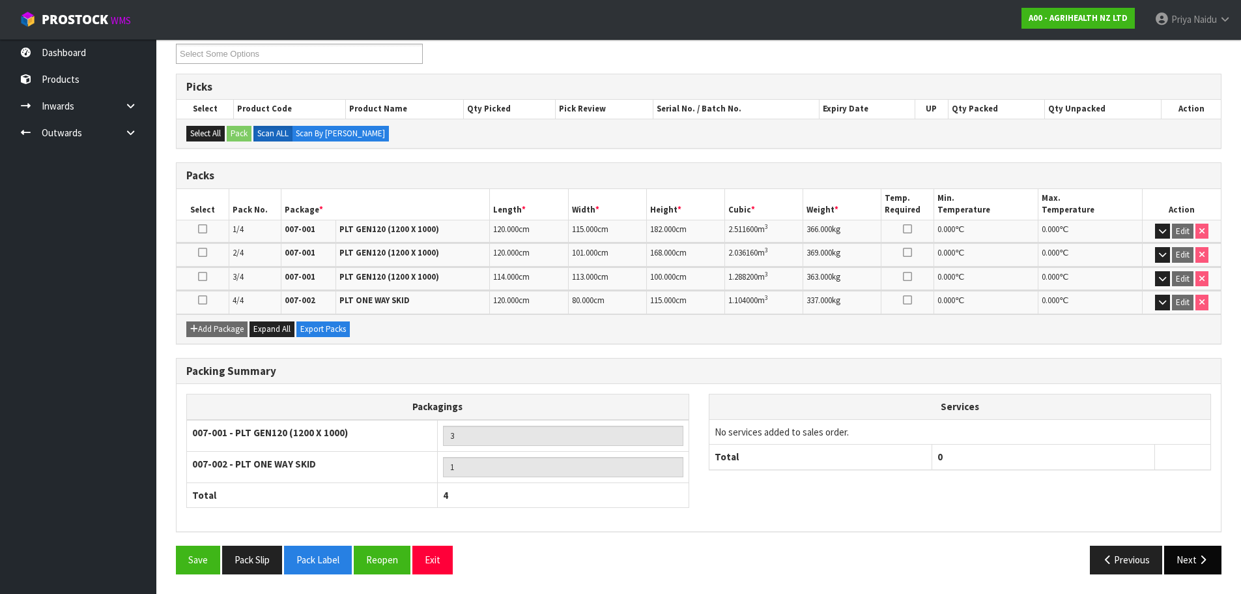 Image resolution: width=1241 pixels, height=594 pixels. What do you see at coordinates (27, 19) in the screenshot?
I see `img: cube-alt.png` at bounding box center [27, 19].